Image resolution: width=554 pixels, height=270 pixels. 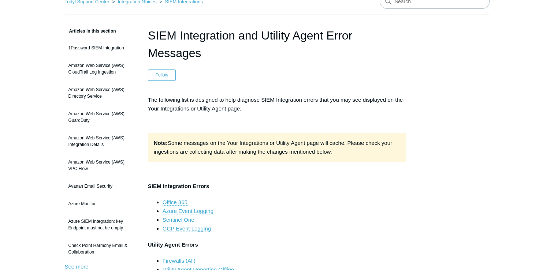 What do you see at coordinates (101, 186) in the screenshot?
I see `a: Avanan Email Security` at bounding box center [101, 186].